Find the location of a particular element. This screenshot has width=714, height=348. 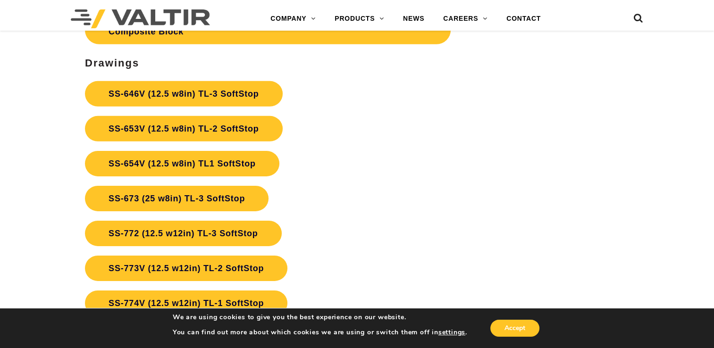

button: settings is located at coordinates (452, 333).